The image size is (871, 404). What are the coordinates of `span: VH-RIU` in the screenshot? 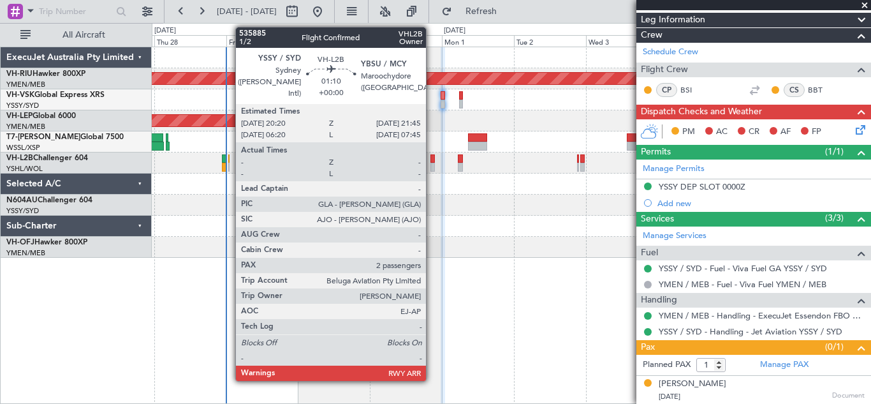 It's located at (19, 74).